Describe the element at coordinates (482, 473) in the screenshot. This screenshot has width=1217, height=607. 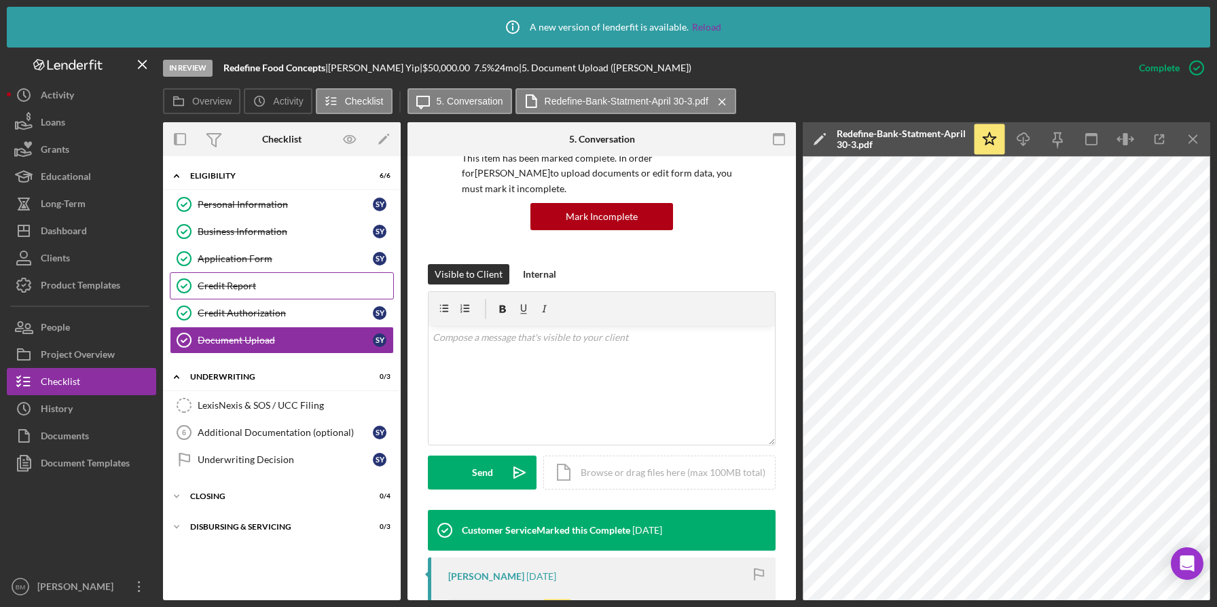
I see `div: Send` at that location.